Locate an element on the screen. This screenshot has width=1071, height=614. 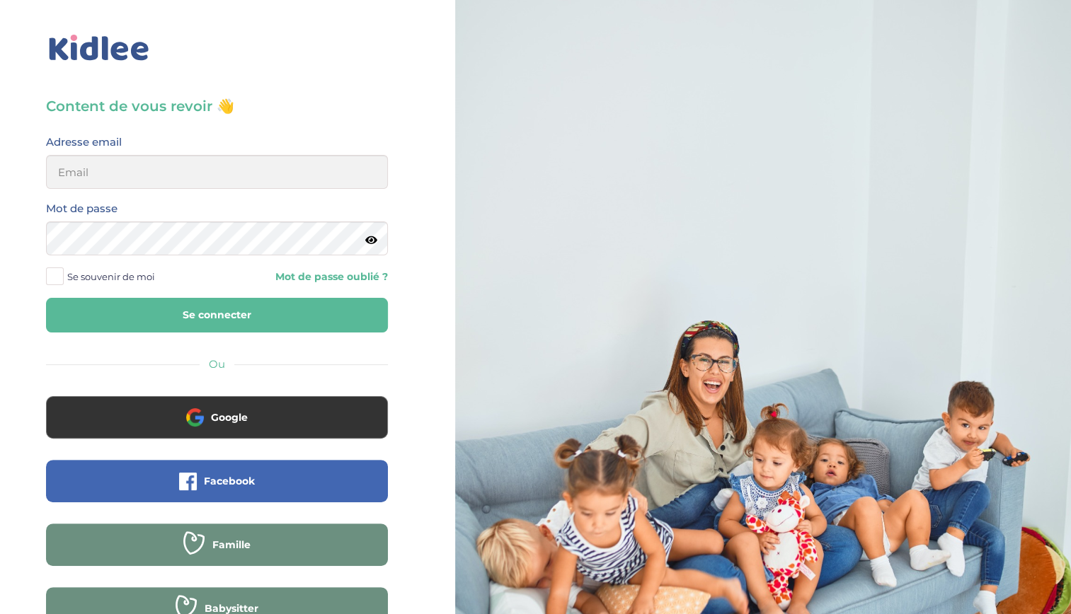
span: Google is located at coordinates (229, 418).